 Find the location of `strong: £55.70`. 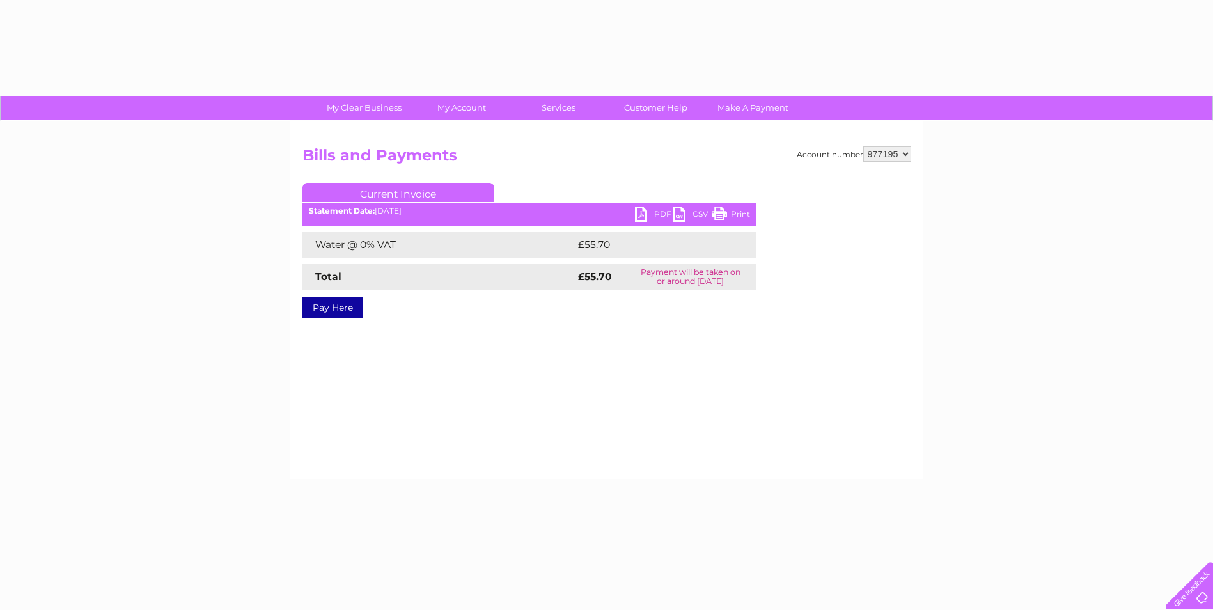

strong: £55.70 is located at coordinates (595, 276).